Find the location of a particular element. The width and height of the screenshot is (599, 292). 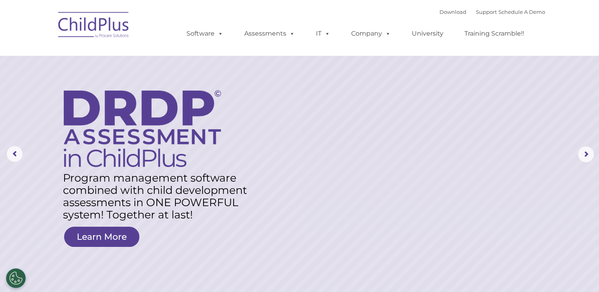

a: Training Scramble!! is located at coordinates (494, 34).